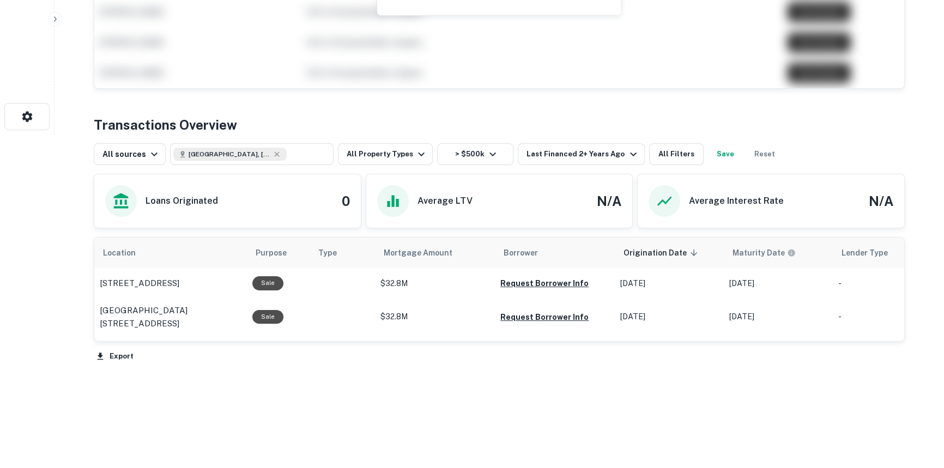 The height and width of the screenshot is (468, 944). What do you see at coordinates (581, 154) in the screenshot?
I see `button: Last Financed 2+ Years Ago` at bounding box center [581, 154].